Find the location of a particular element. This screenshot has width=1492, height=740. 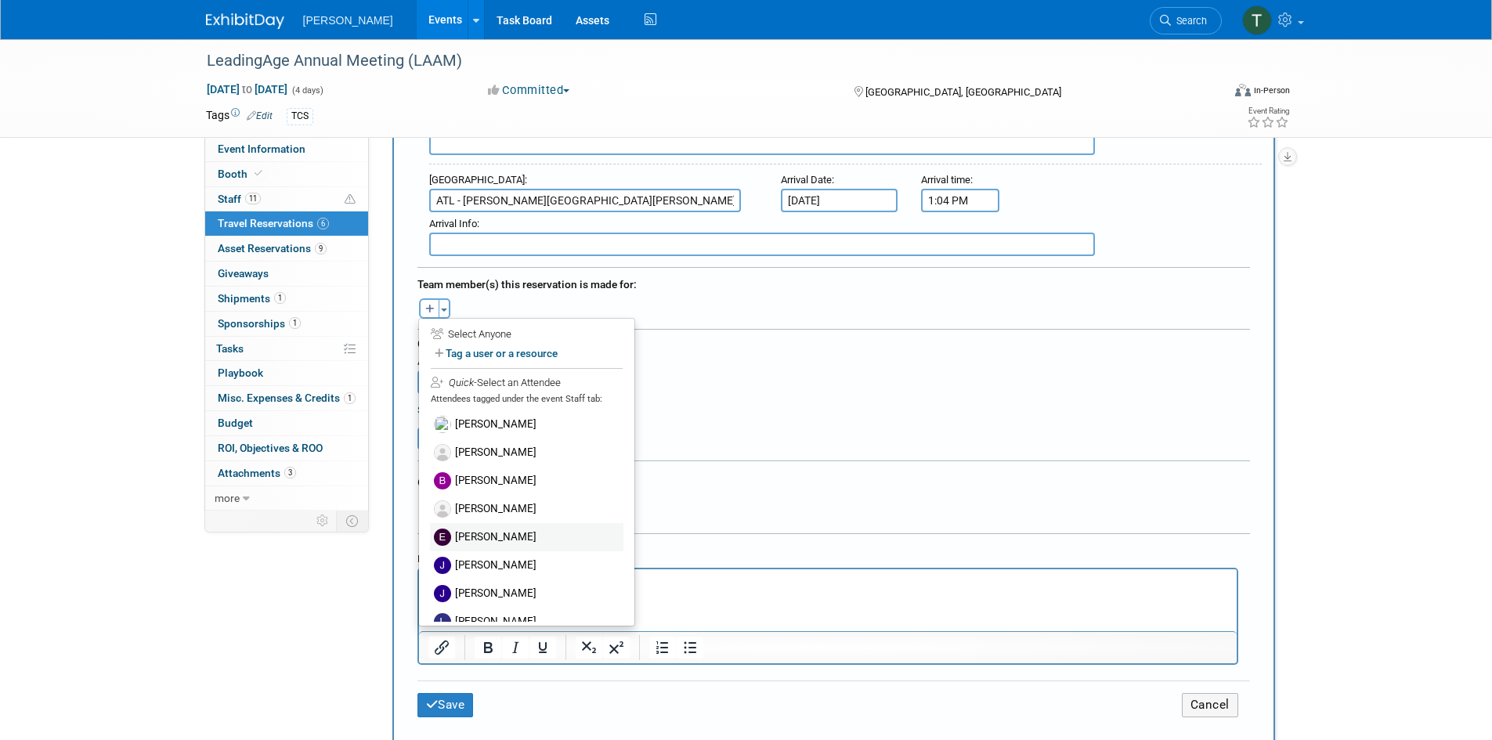

a: Playbook is located at coordinates (287, 373).